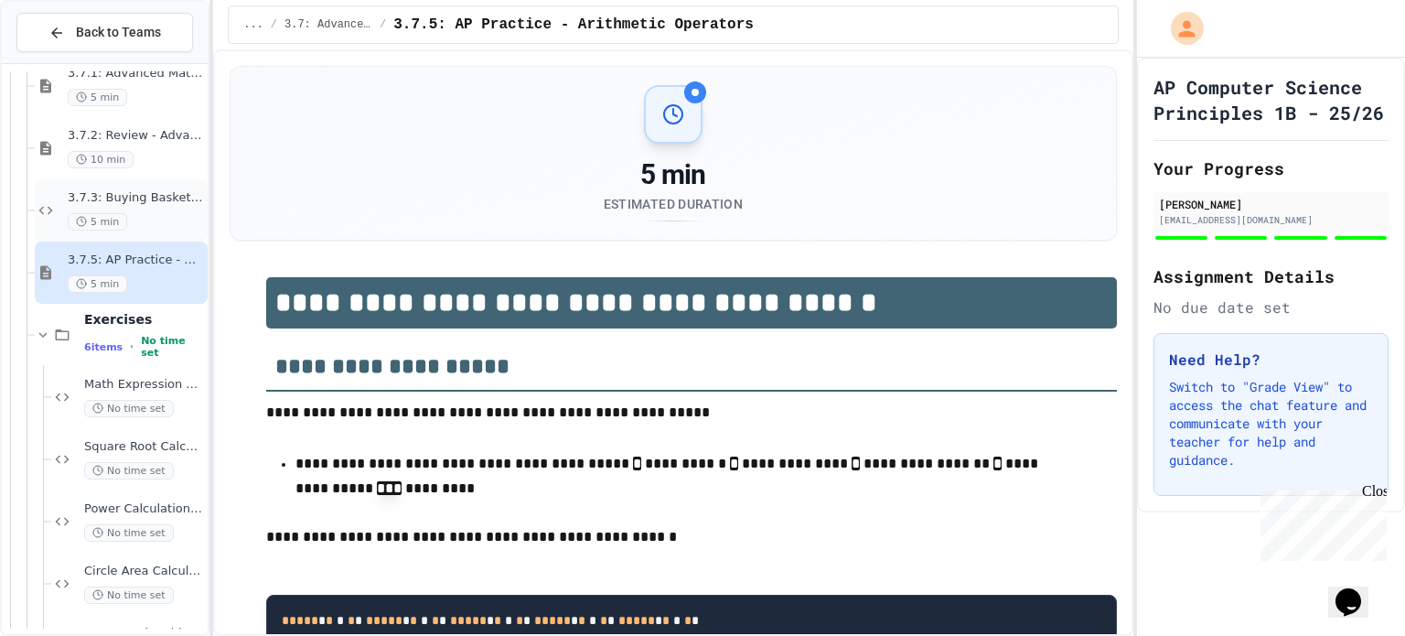 The width and height of the screenshot is (1405, 636). What do you see at coordinates (135, 135) in the screenshot?
I see `span: 3.7.2: Review - Advanced Math in Python` at bounding box center [135, 135].